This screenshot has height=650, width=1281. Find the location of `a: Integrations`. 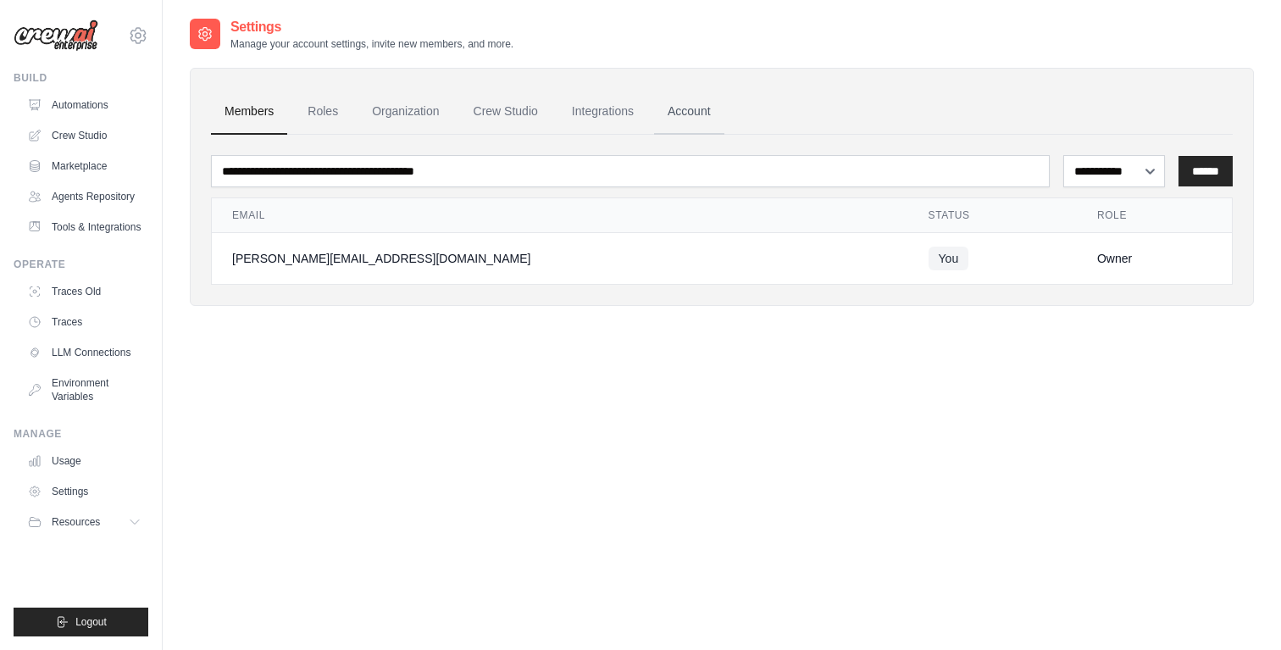

a: Integrations is located at coordinates (602, 112).